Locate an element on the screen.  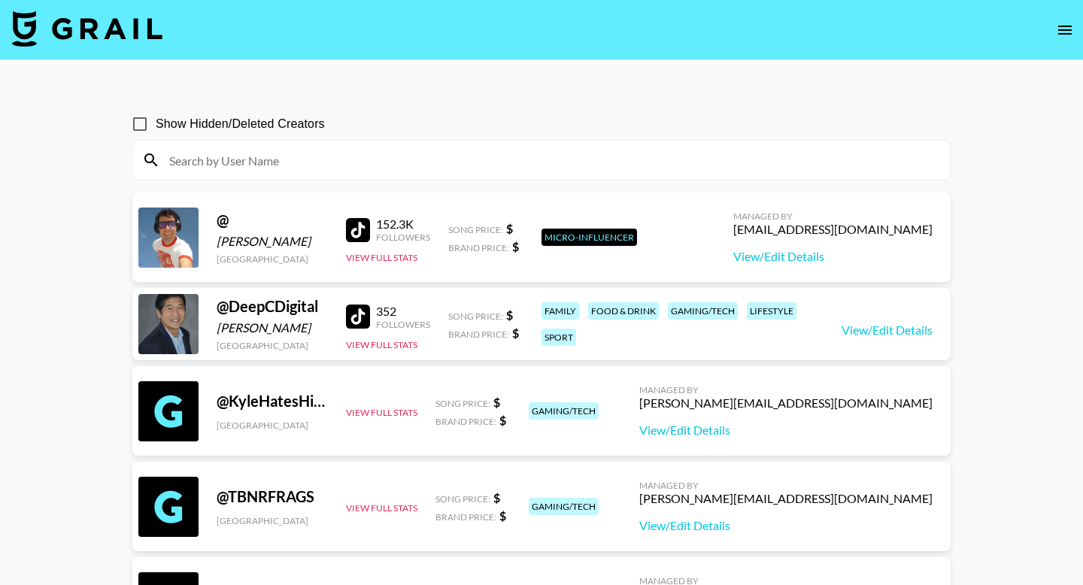
div: 152.3K is located at coordinates (403, 224).